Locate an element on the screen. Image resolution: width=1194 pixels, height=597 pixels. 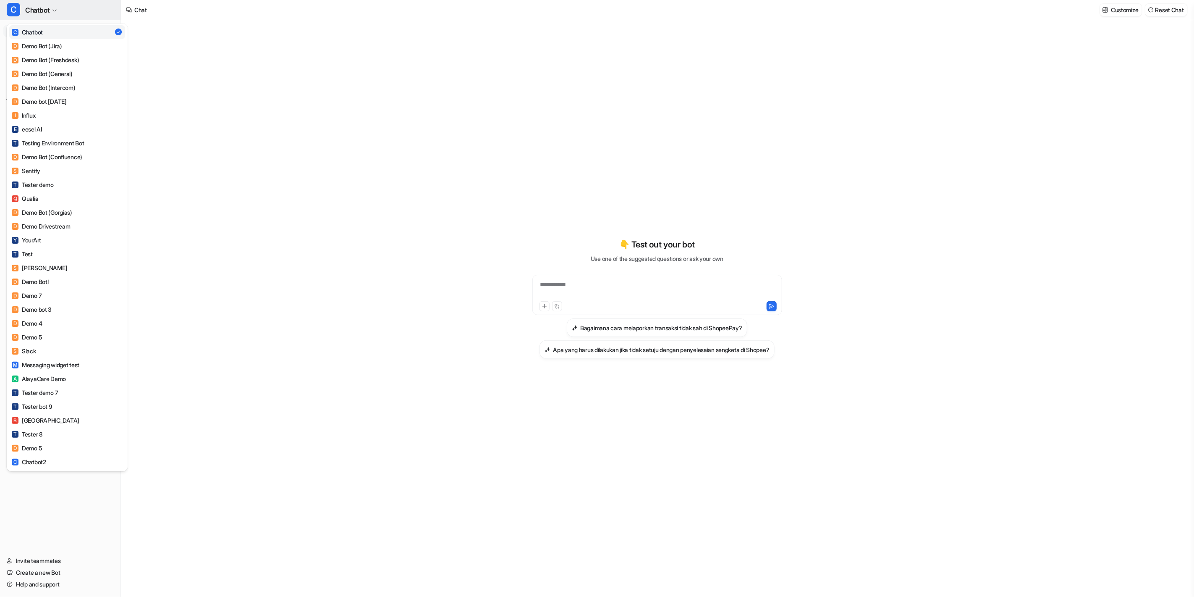
div: Demo Bot (Confluence) is located at coordinates (47, 157).